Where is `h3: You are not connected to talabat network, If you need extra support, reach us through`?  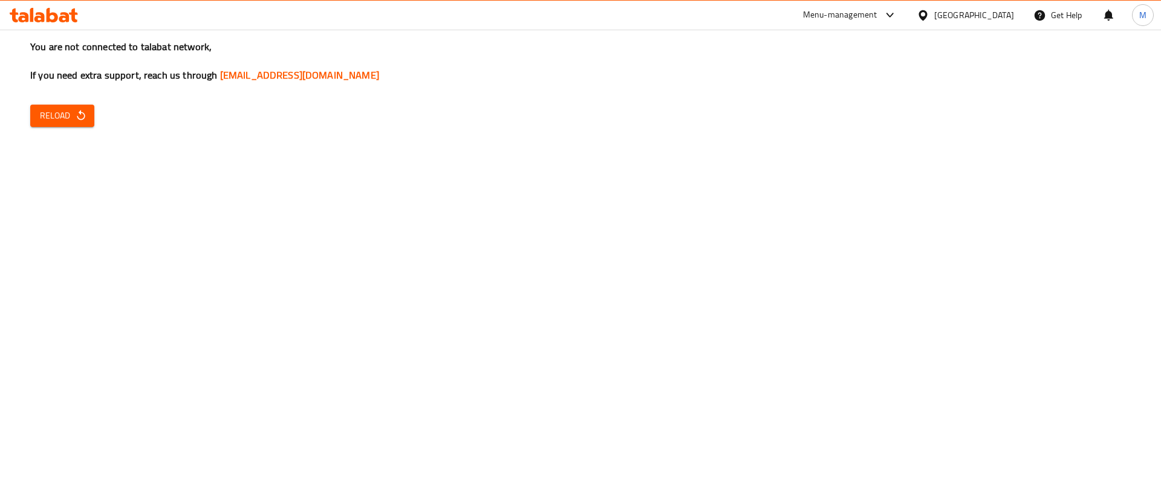
h3: You are not connected to talabat network, If you need extra support, reach us through is located at coordinates (581, 61).